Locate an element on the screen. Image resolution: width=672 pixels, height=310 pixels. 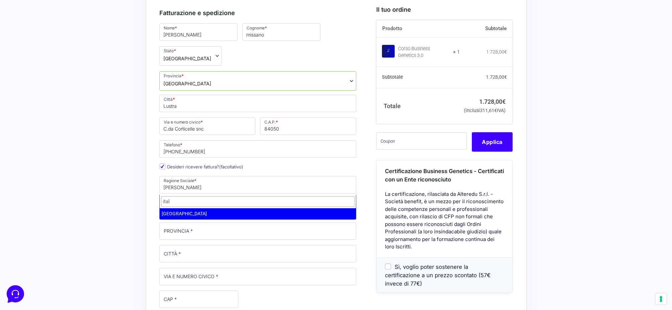
span: Sì, voglio poter sostenere la certificazione a un prezzo scontato (57€ invece di 77€) is located at coordinates (438, 275).